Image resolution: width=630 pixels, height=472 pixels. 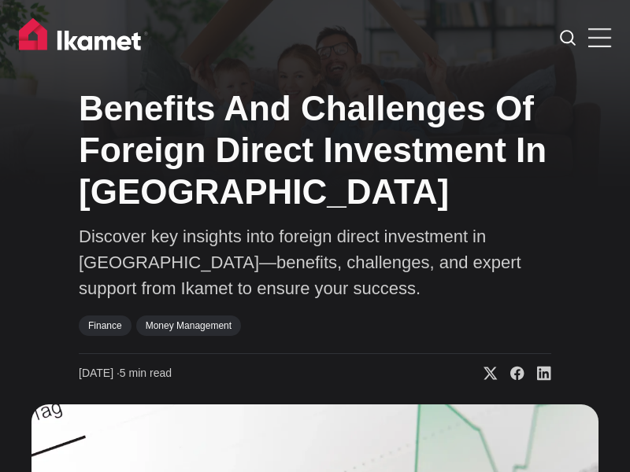 I want to click on img: Ikamet home, so click(x=83, y=38).